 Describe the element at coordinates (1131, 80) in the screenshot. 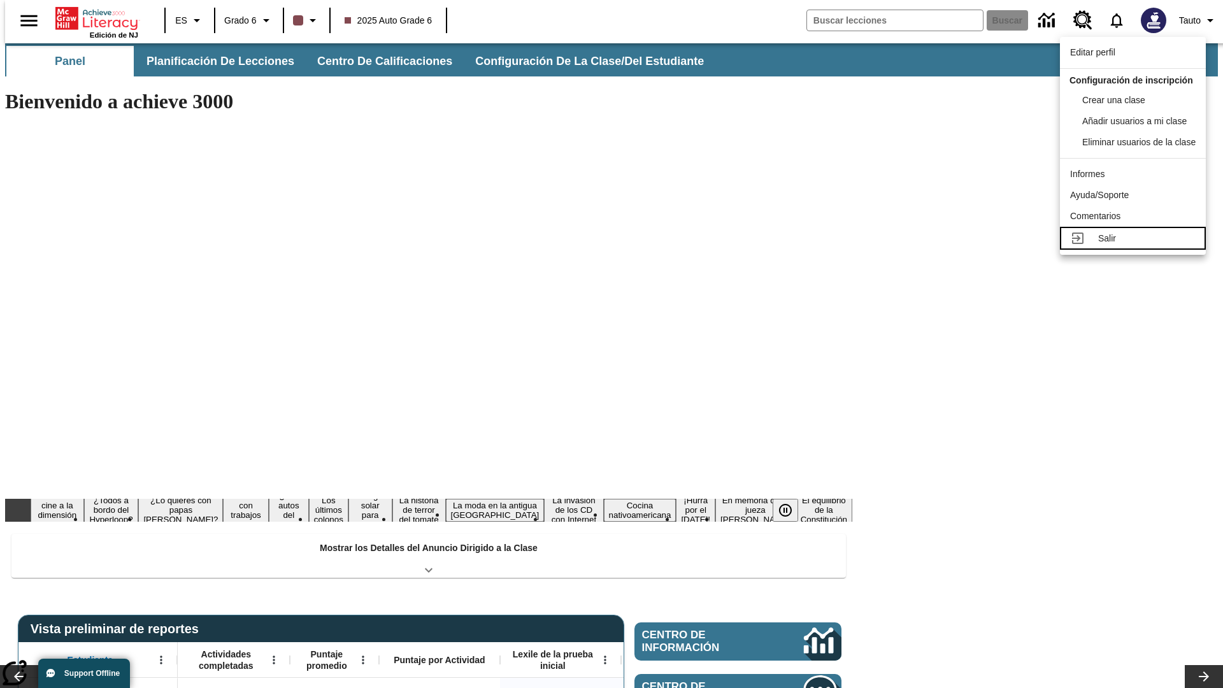

I see `span: Configuración de inscripción` at that location.